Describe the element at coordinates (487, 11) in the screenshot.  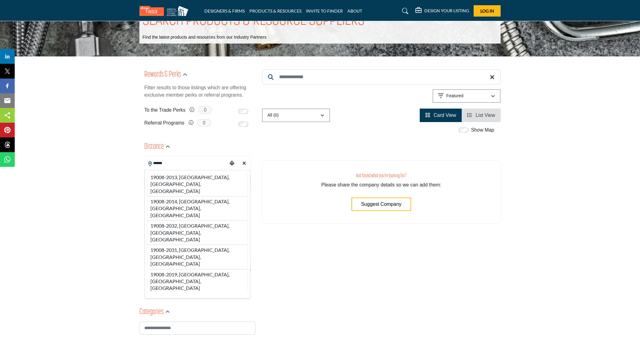
I see `span: Log In` at that location.